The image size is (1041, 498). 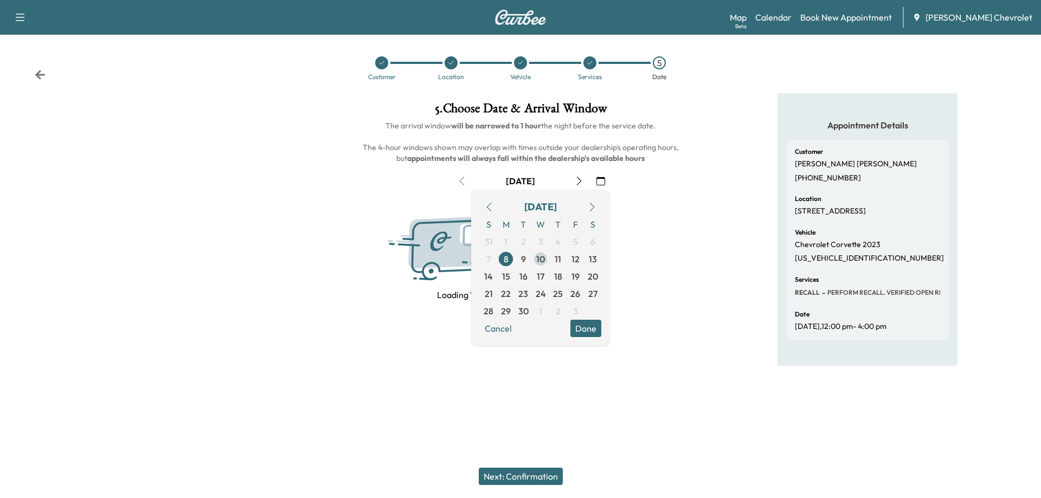 I want to click on span: 8, so click(x=506, y=259).